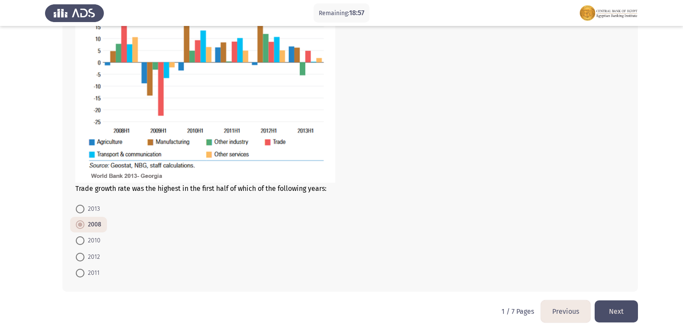 The height and width of the screenshot is (335, 683). What do you see at coordinates (356, 13) in the screenshot?
I see `span: 18:57` at bounding box center [356, 13].